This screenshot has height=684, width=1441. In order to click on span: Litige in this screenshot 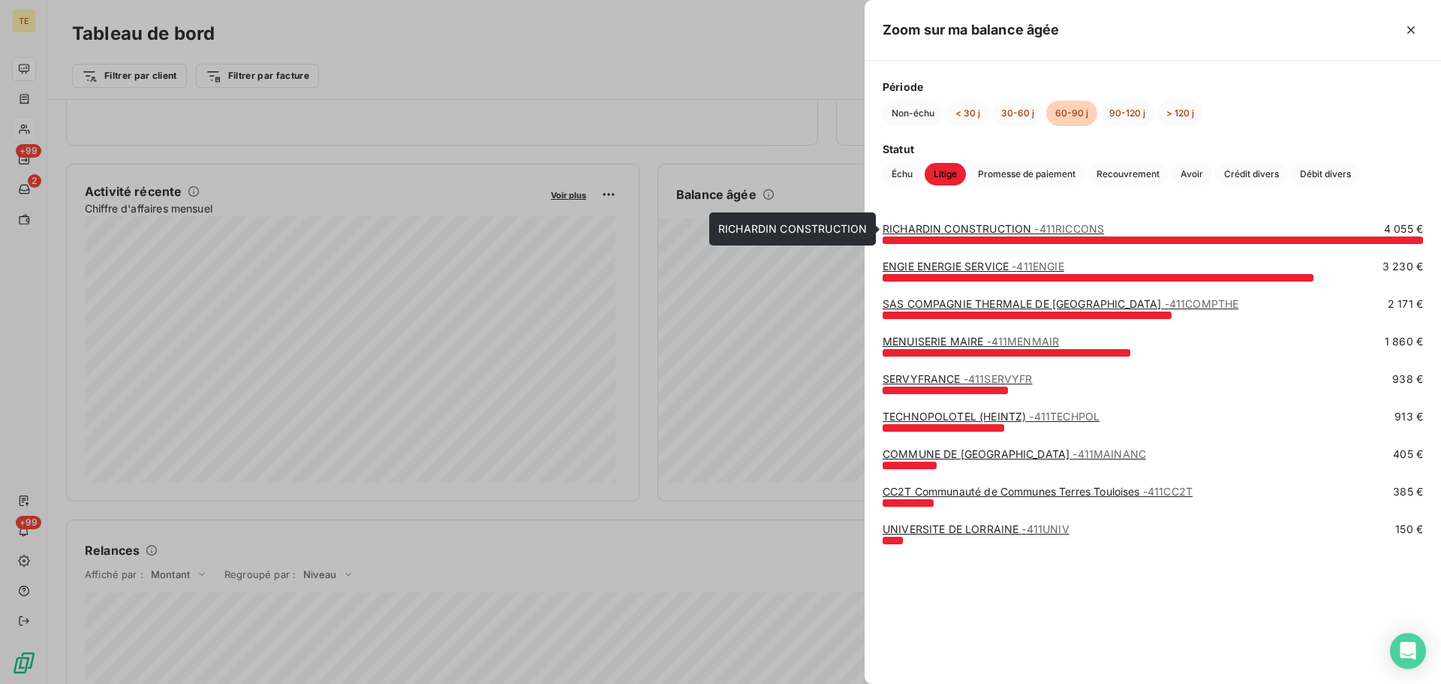, I will do `click(945, 174)`.